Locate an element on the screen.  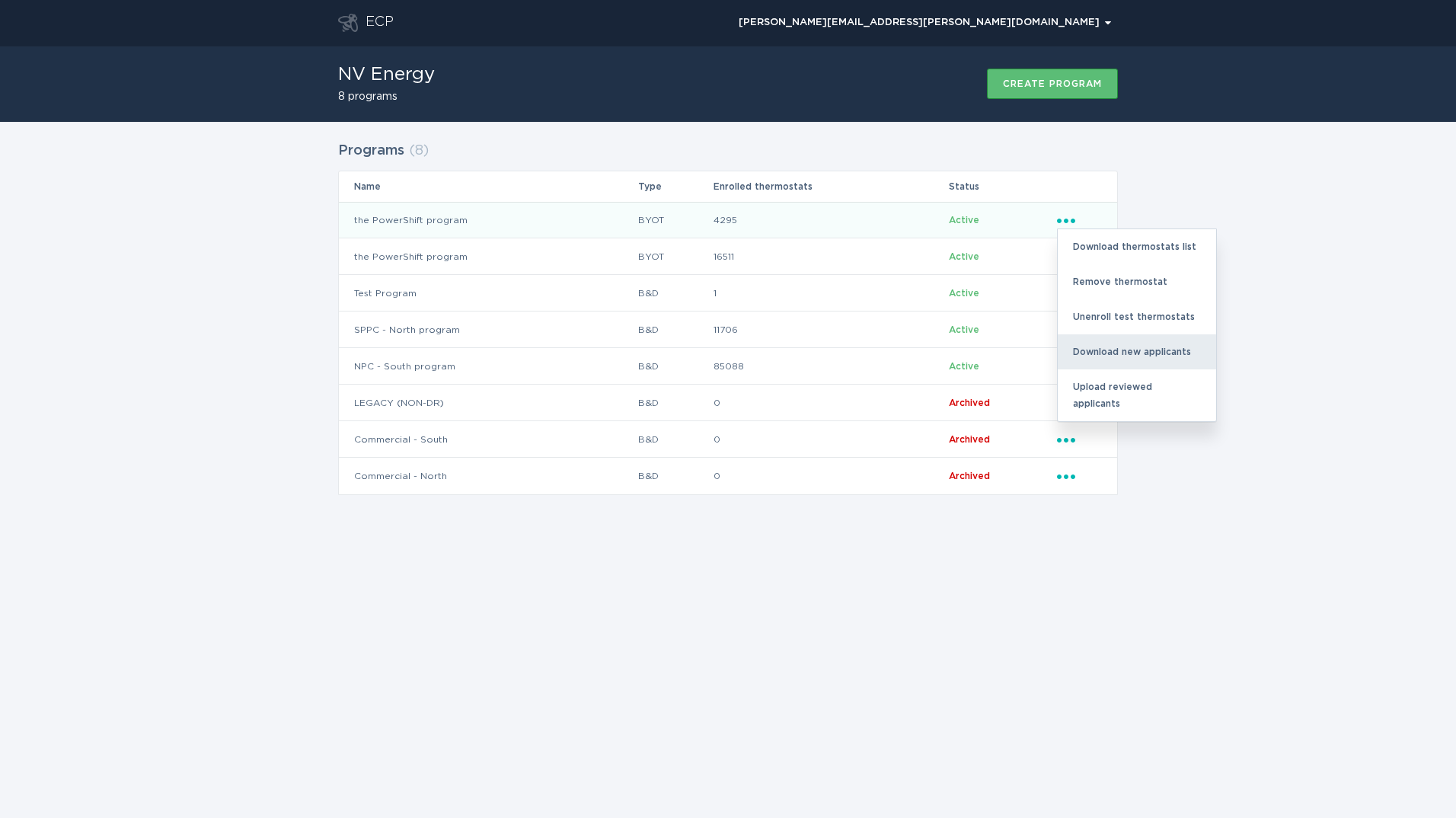
td: SPPC - North program is located at coordinates (488, 330).